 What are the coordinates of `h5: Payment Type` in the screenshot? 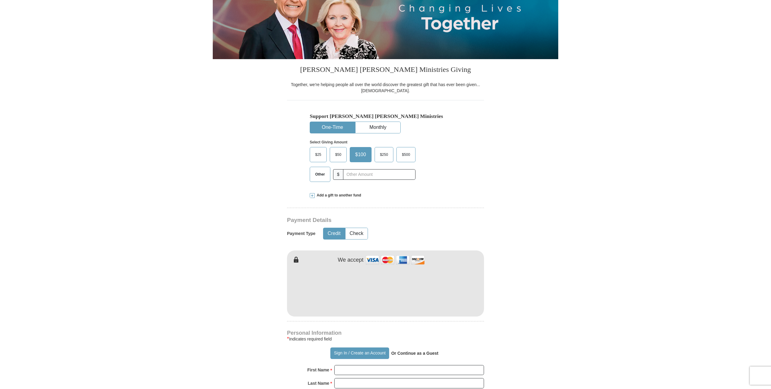 It's located at (301, 233).